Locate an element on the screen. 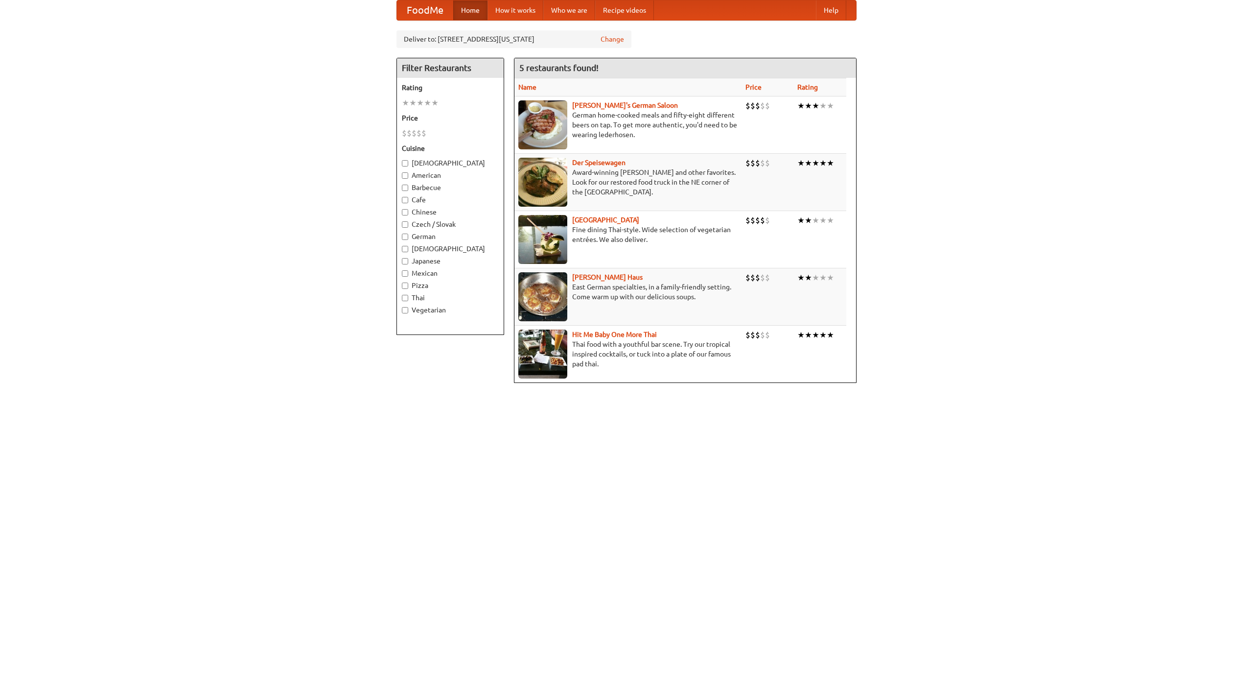 This screenshot has width=1253, height=693. h5: Rating is located at coordinates (450, 88).